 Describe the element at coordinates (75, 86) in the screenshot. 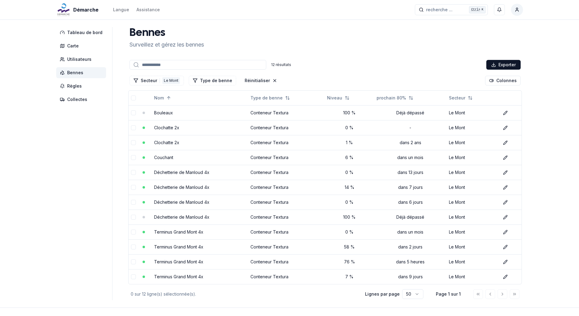

I see `span: Règles` at that location.